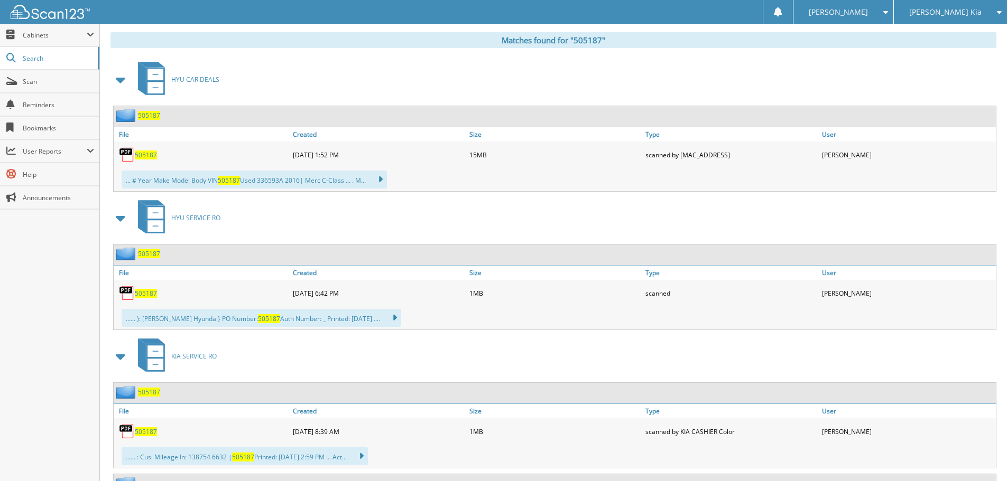 The height and width of the screenshot is (481, 1007). Describe the element at coordinates (980, 456) in the screenshot. I see `div: Chat Widget` at that location.